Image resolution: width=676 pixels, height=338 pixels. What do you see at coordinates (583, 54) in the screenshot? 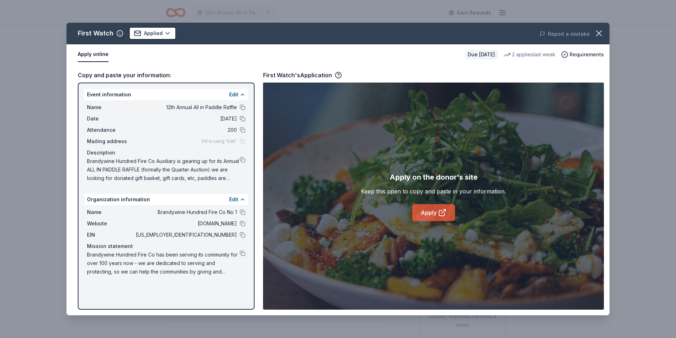
I see `button: Requirements` at bounding box center [583, 54].